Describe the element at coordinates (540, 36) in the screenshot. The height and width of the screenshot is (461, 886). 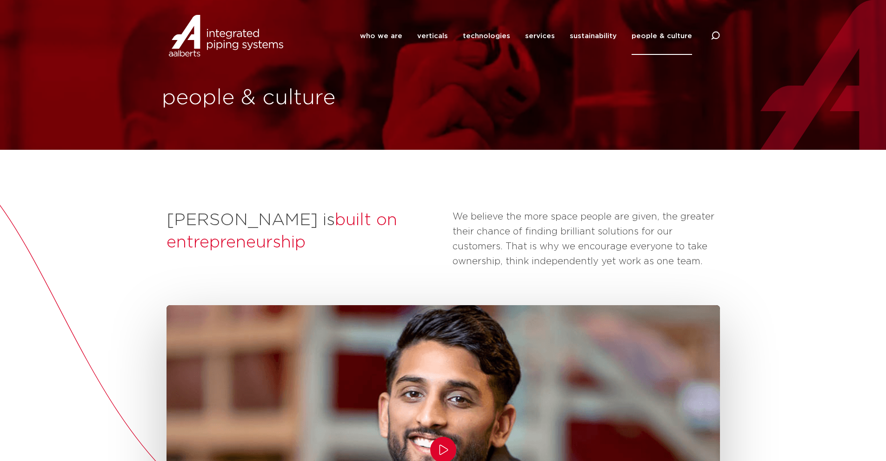
I see `a: services` at that location.